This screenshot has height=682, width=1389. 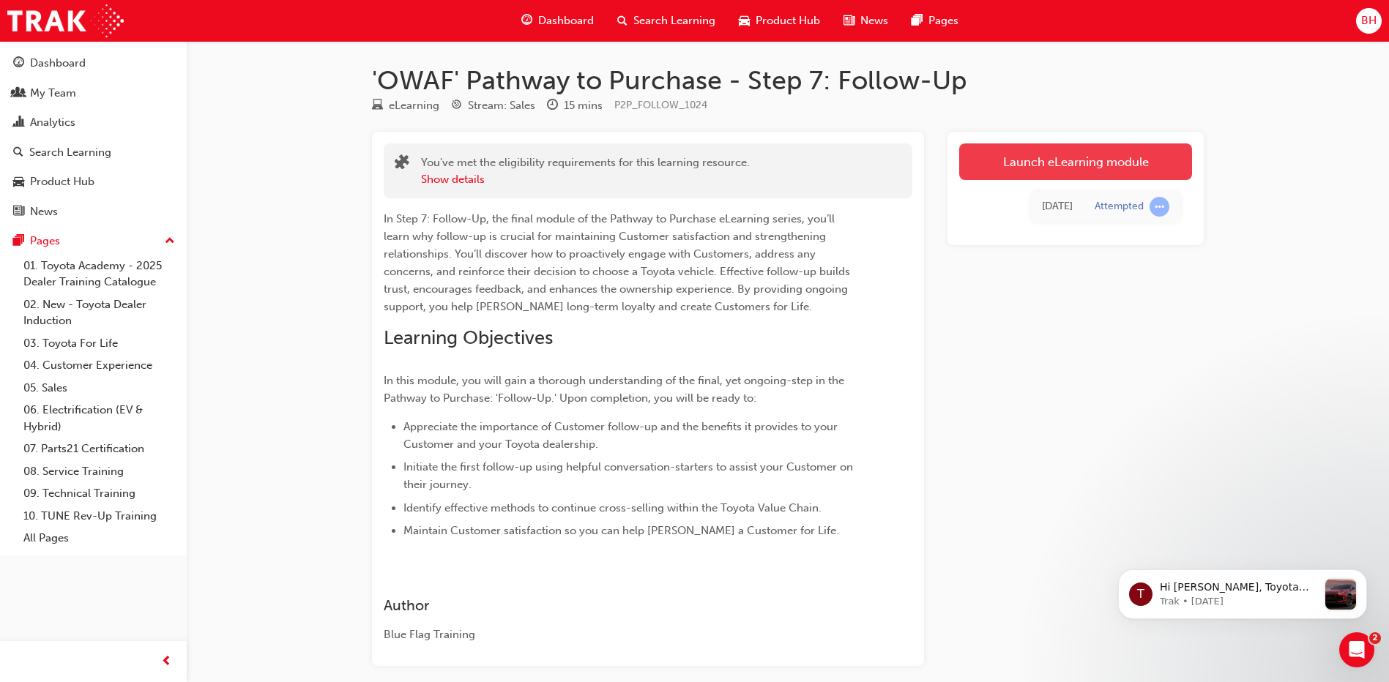 I want to click on button: Show details, so click(x=452, y=179).